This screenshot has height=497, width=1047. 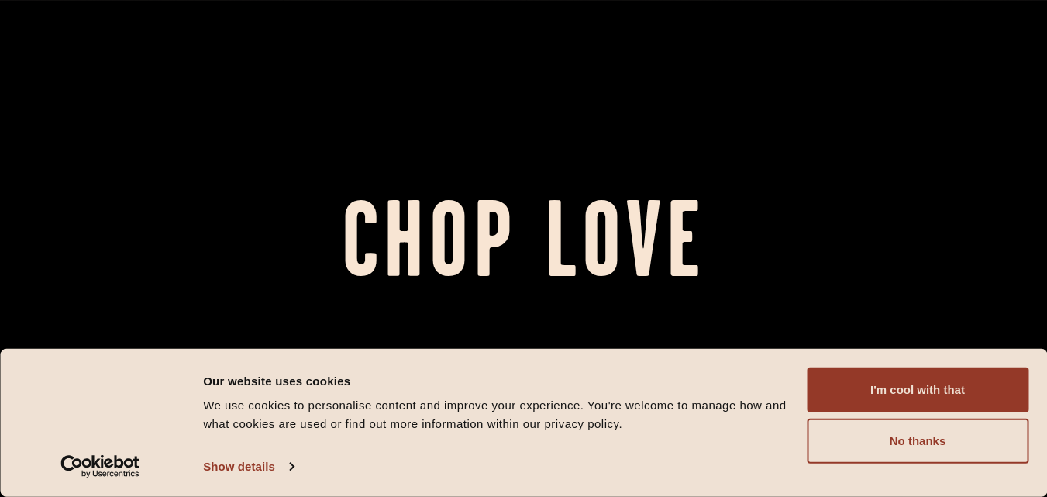 I want to click on div: Our website uses cookies, so click(x=496, y=380).